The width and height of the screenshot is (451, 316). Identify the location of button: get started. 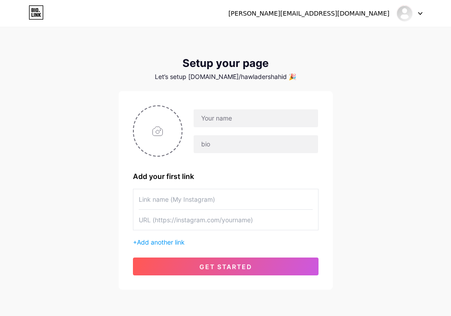
(226, 266).